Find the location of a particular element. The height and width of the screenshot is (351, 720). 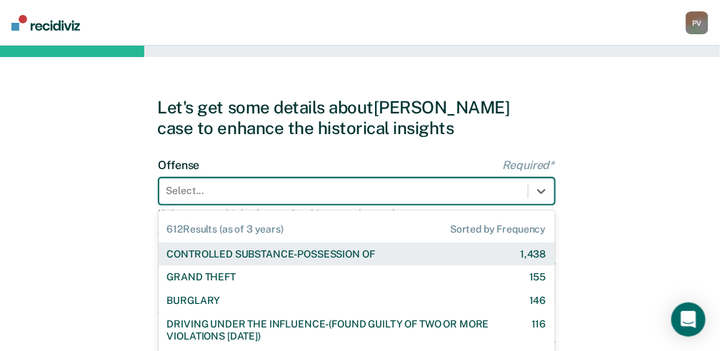

div: 116 is located at coordinates (539, 331).